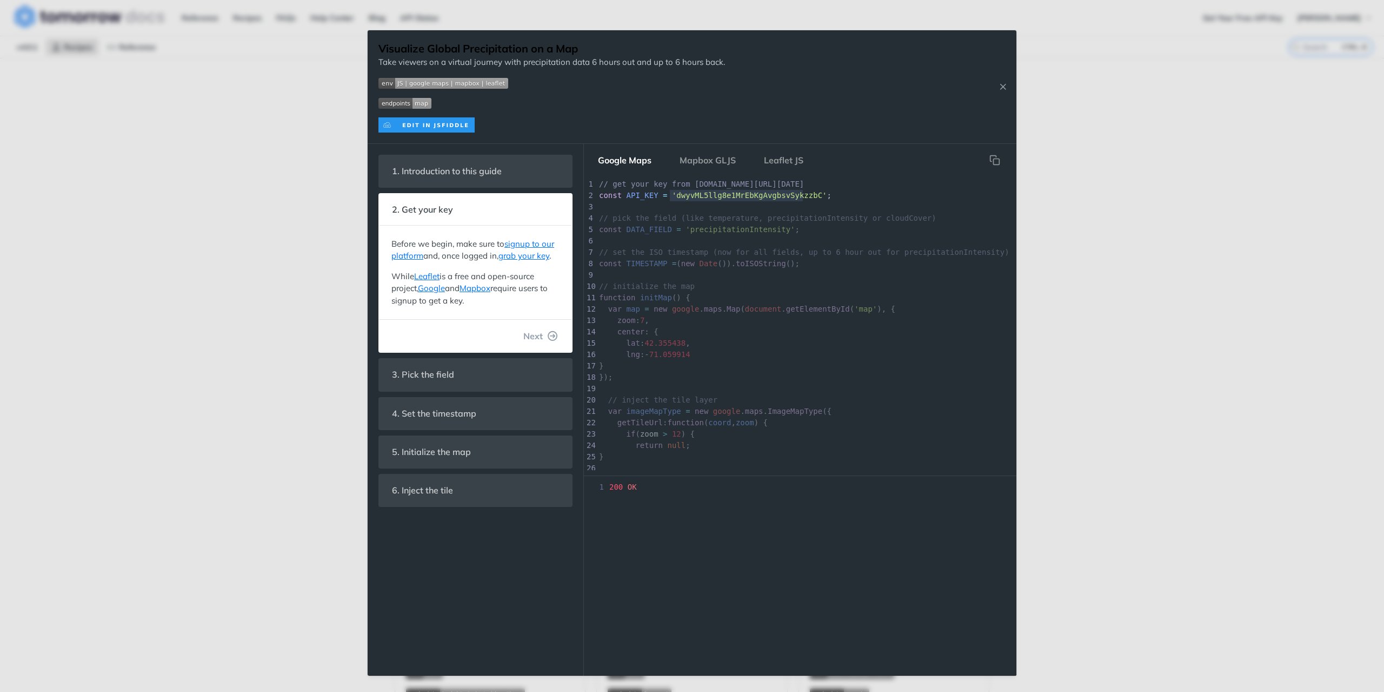  I want to click on a: Leaflet, so click(427, 276).